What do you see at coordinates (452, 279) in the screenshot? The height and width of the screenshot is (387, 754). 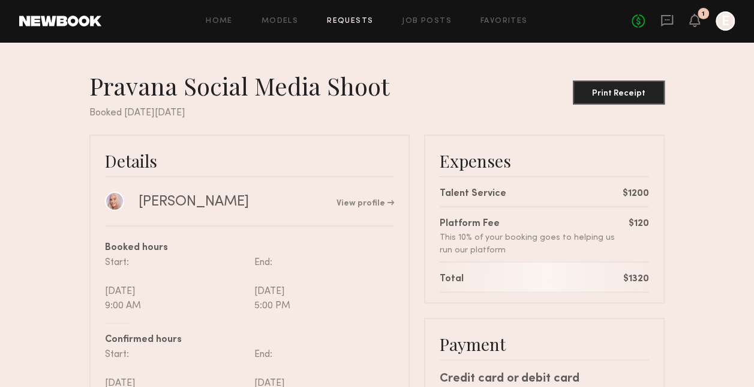 I see `div: Total` at bounding box center [452, 279].